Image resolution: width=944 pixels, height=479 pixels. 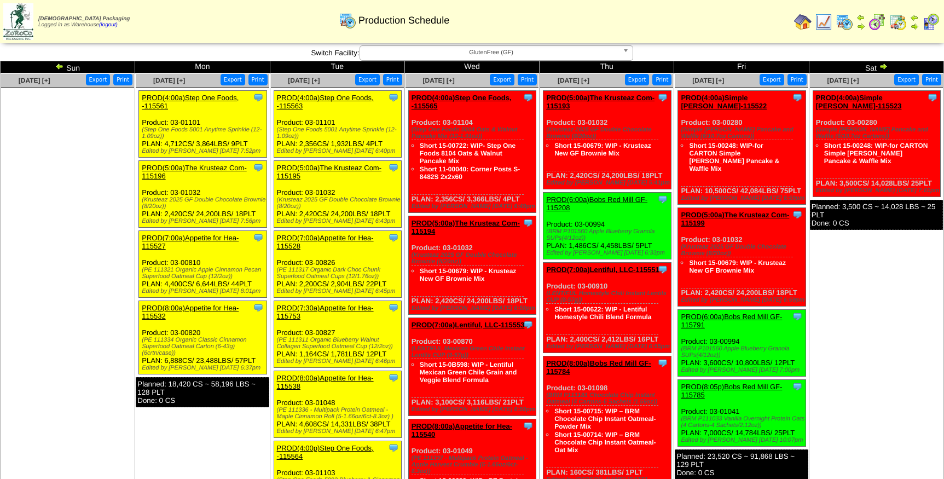 What do you see at coordinates (325, 382) in the screenshot?
I see `a: PROD(8:00a)Appetite for Hea-115538` at bounding box center [325, 382].